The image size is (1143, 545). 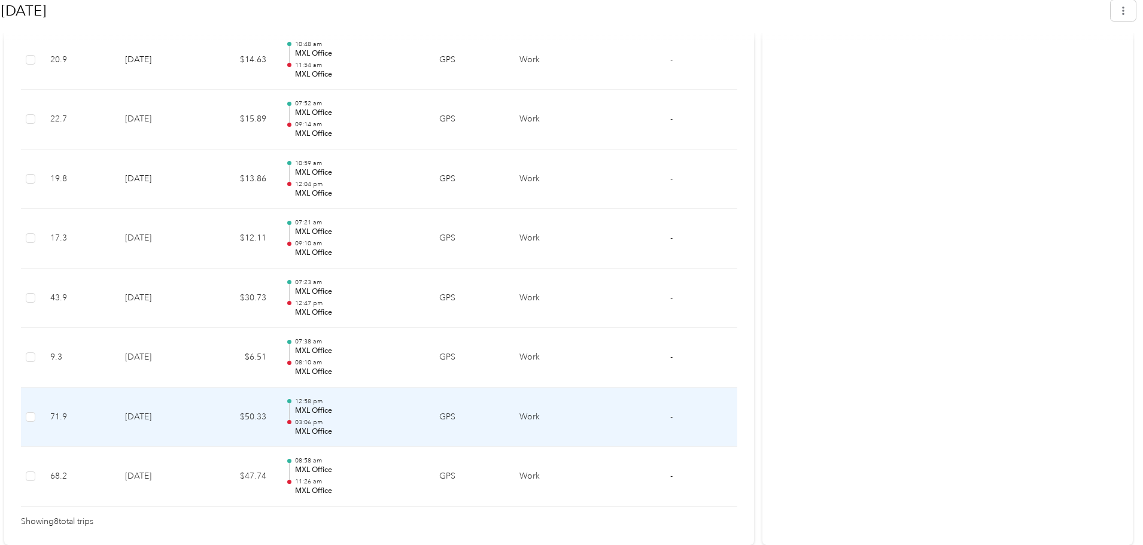 What do you see at coordinates (239, 60) in the screenshot?
I see `td: $14.63` at bounding box center [239, 60].